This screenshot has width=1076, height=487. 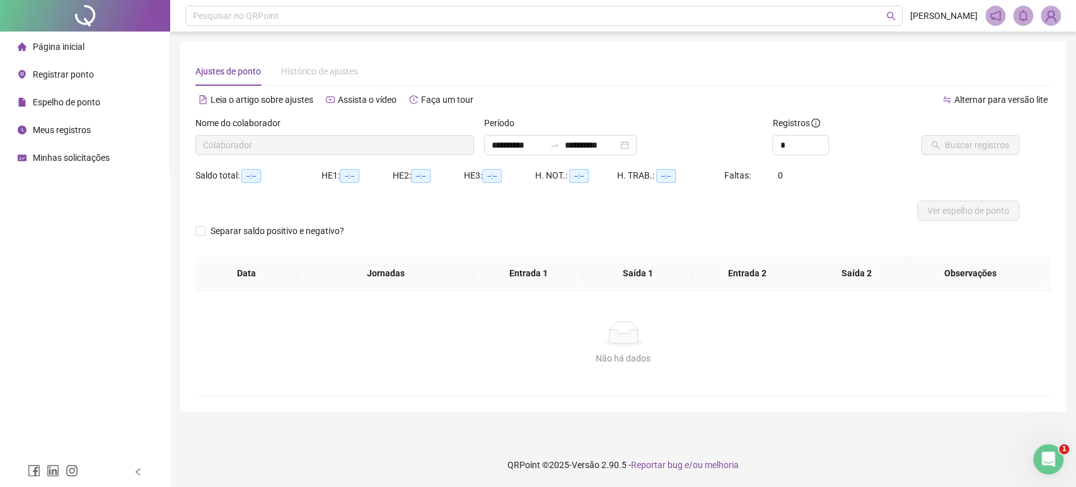 What do you see at coordinates (22, 158) in the screenshot?
I see `span: schedule` at bounding box center [22, 158].